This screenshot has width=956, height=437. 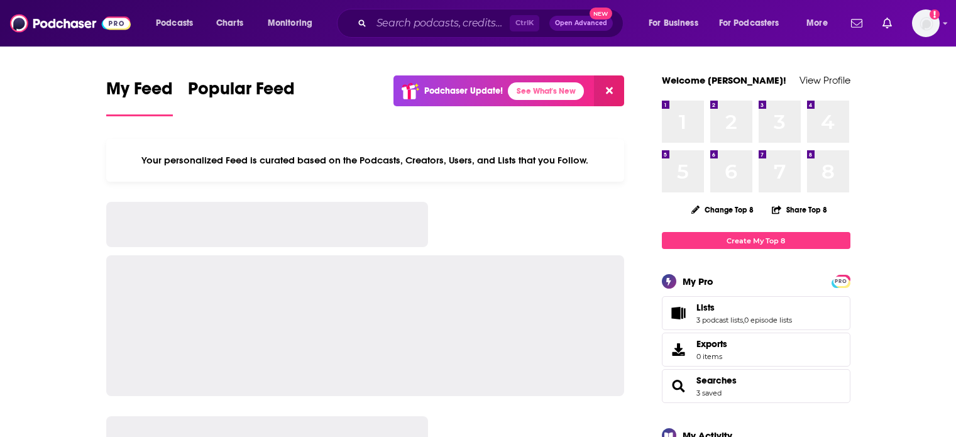 What do you see at coordinates (581, 23) in the screenshot?
I see `button: Open AdvancedNew` at bounding box center [581, 23].